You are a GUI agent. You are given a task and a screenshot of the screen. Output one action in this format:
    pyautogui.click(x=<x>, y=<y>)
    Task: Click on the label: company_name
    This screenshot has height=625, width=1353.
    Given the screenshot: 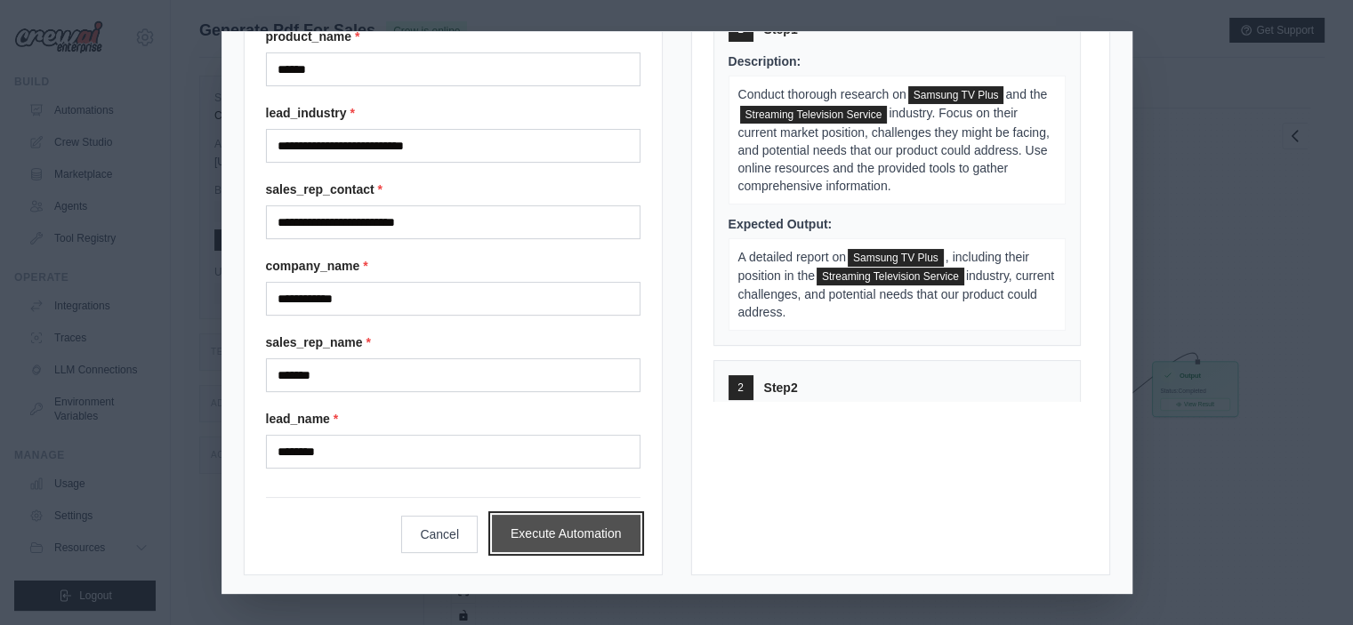 What is the action you would take?
    pyautogui.click(x=453, y=266)
    